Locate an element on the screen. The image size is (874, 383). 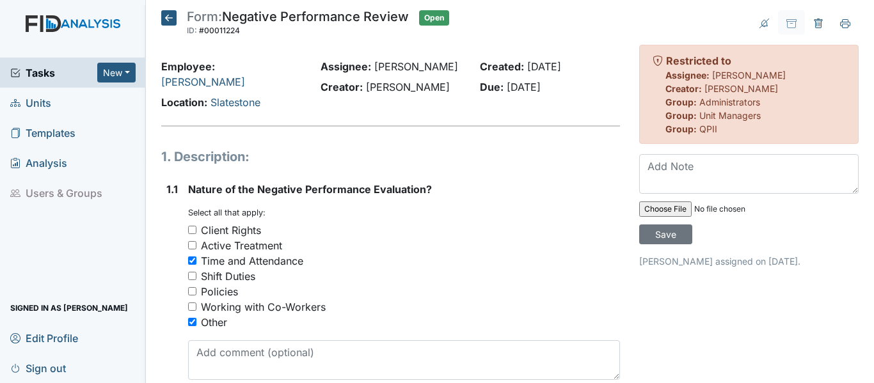
strong: Location: is located at coordinates (184, 102).